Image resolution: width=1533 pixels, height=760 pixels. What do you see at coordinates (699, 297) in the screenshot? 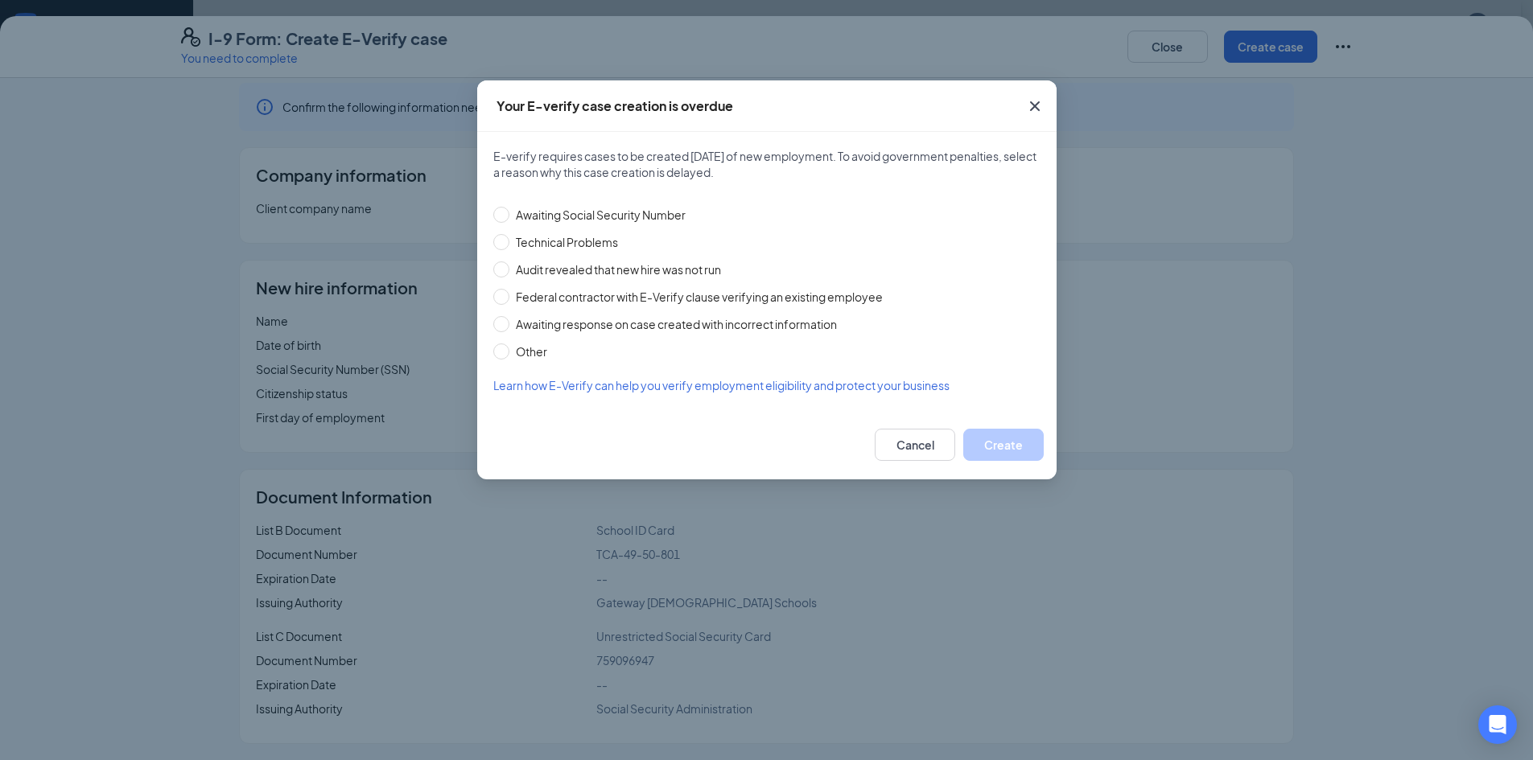
I see `span: Federal contractor with E-Verify clause verifying an existing employee` at bounding box center [699, 297].